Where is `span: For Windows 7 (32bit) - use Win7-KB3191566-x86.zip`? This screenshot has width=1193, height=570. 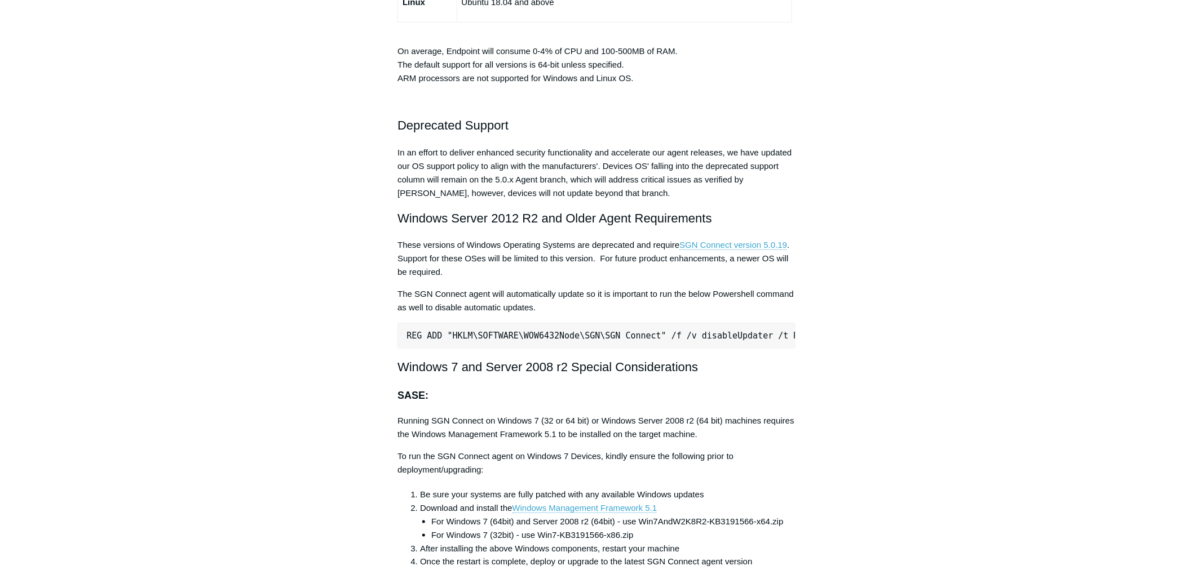 span: For Windows 7 (32bit) - use Win7-KB3191566-x86.zip is located at coordinates (532, 535).